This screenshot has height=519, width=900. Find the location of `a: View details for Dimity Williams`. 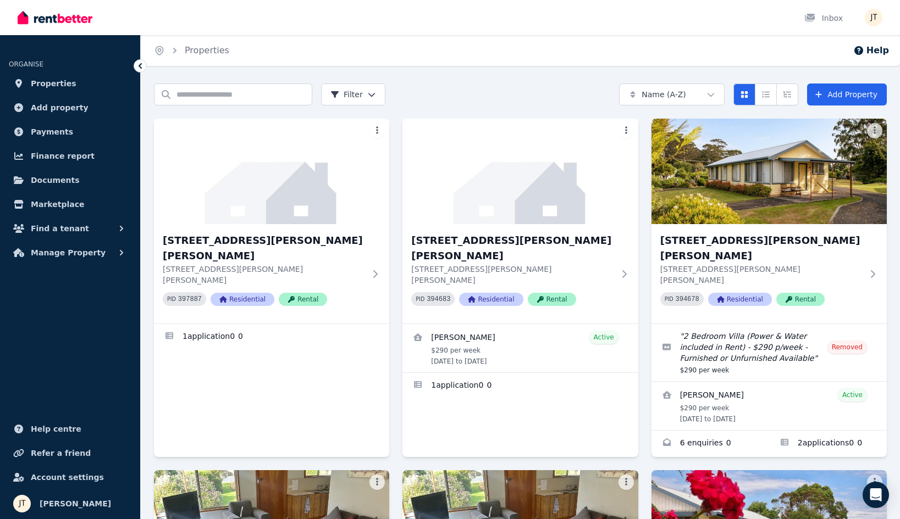

a: View details for Dimity Williams is located at coordinates (520, 349).